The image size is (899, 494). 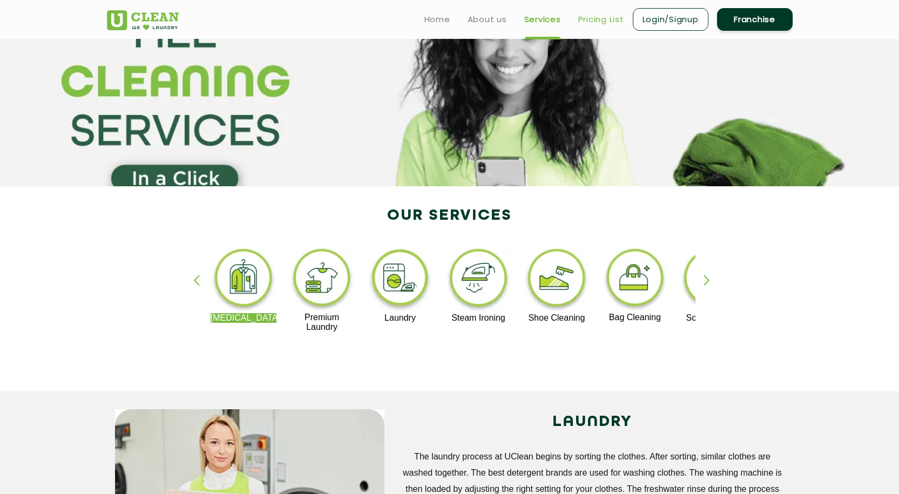 What do you see at coordinates (755, 19) in the screenshot?
I see `a: Franchise` at bounding box center [755, 19].